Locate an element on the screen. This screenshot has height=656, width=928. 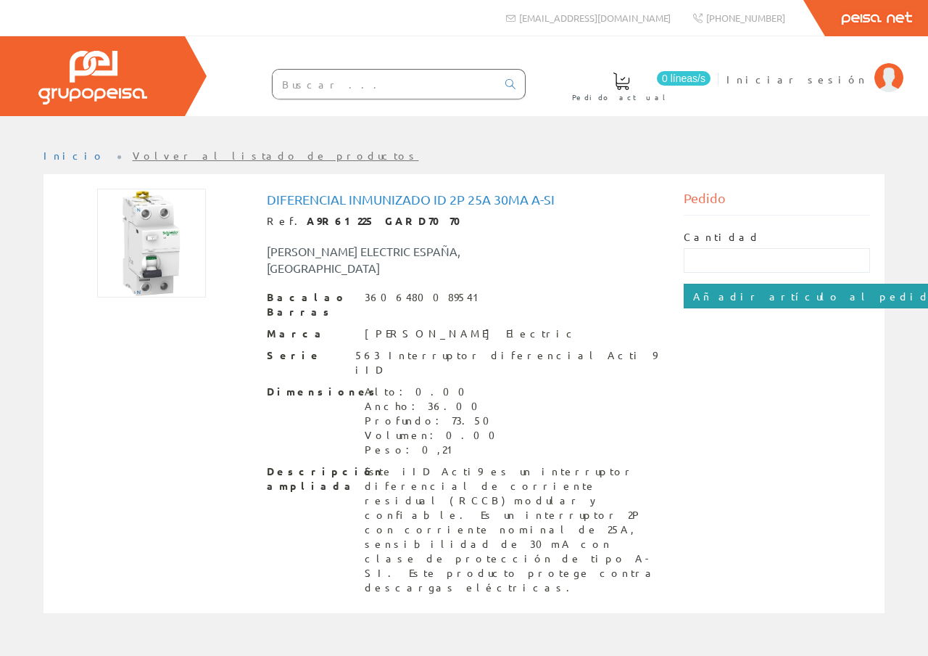
img: Grupo Peisa is located at coordinates (93, 78).